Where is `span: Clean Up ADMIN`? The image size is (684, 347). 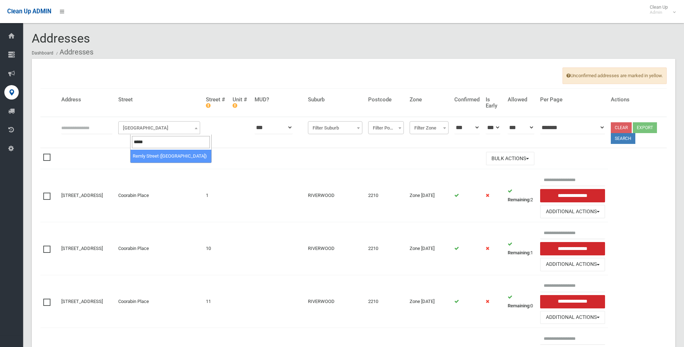
span: Clean Up ADMIN is located at coordinates (29, 11).